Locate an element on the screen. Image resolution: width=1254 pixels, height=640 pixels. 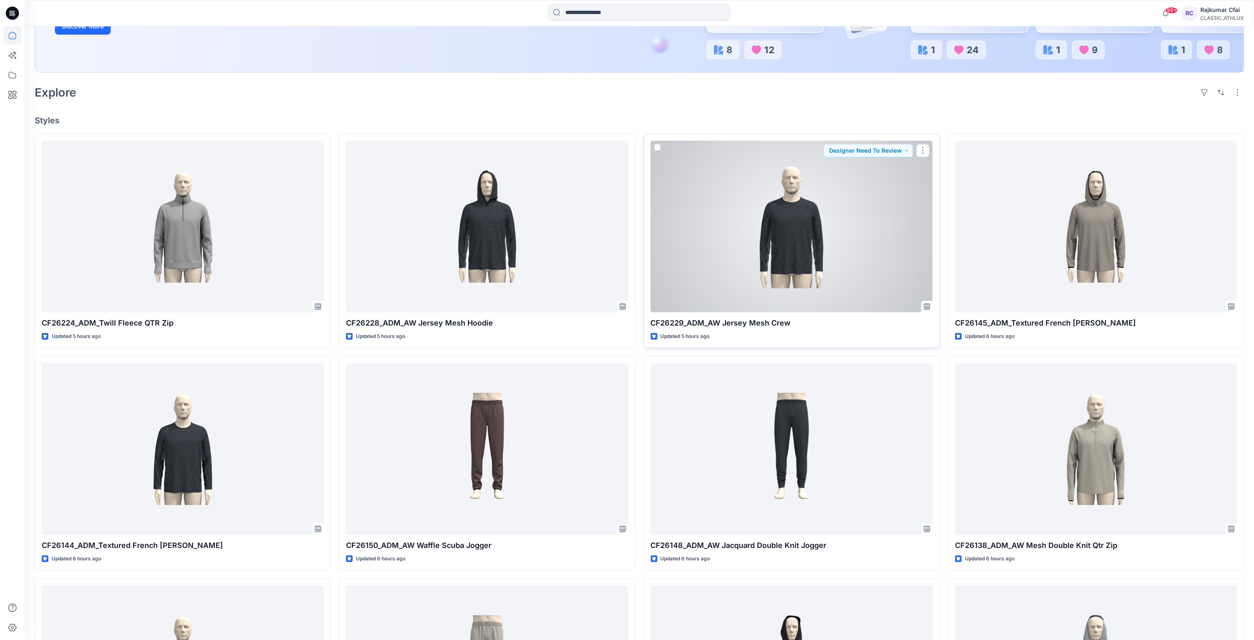
p: CF26228_ADM_AW Jersey Mesh Hoodie is located at coordinates (487, 323).